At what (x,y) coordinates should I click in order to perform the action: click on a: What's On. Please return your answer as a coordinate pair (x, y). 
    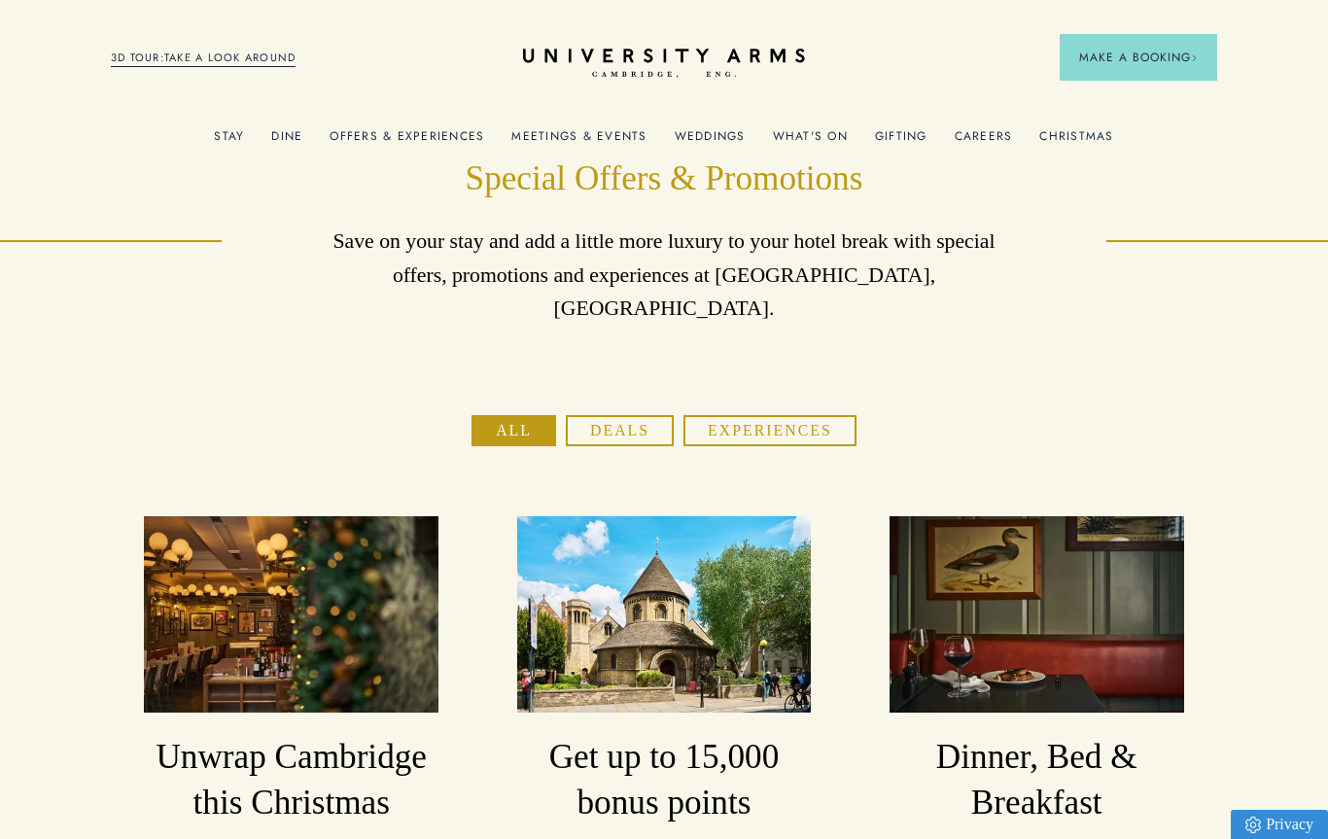
    Looking at the image, I should click on (810, 142).